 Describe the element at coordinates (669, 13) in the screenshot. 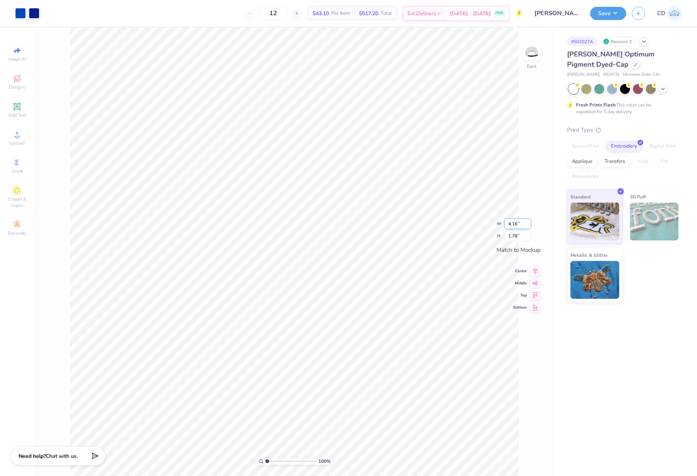

I see `a: CD` at that location.